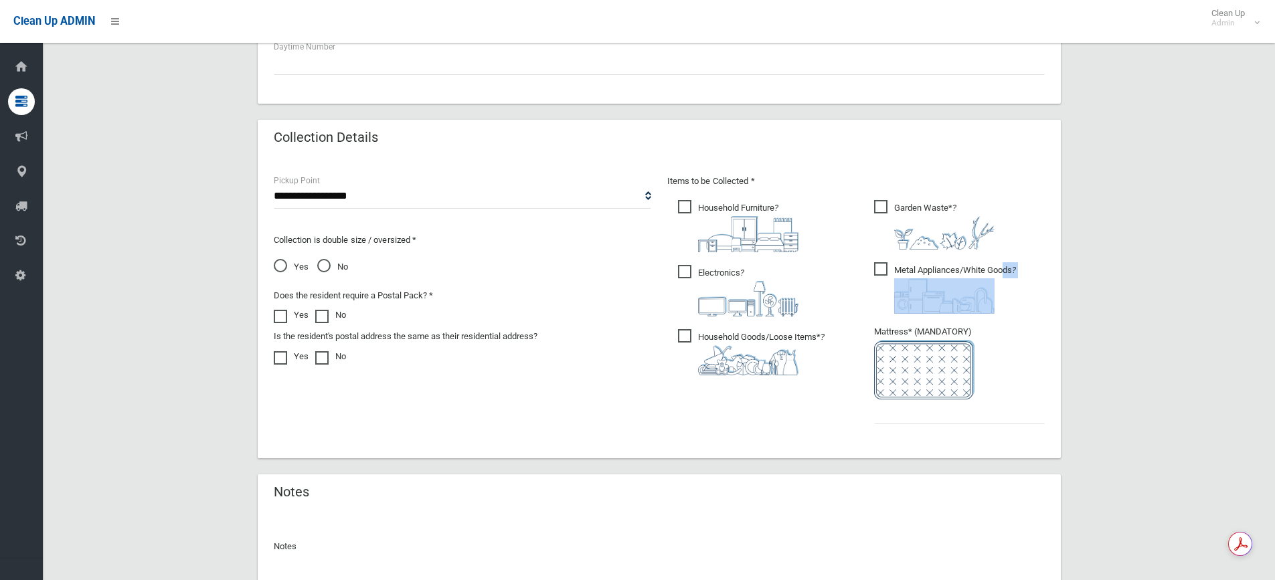 This screenshot has height=580, width=1275. I want to click on img: aa9efdbe659d29b613fca23ba79d85cb.png, so click(748, 234).